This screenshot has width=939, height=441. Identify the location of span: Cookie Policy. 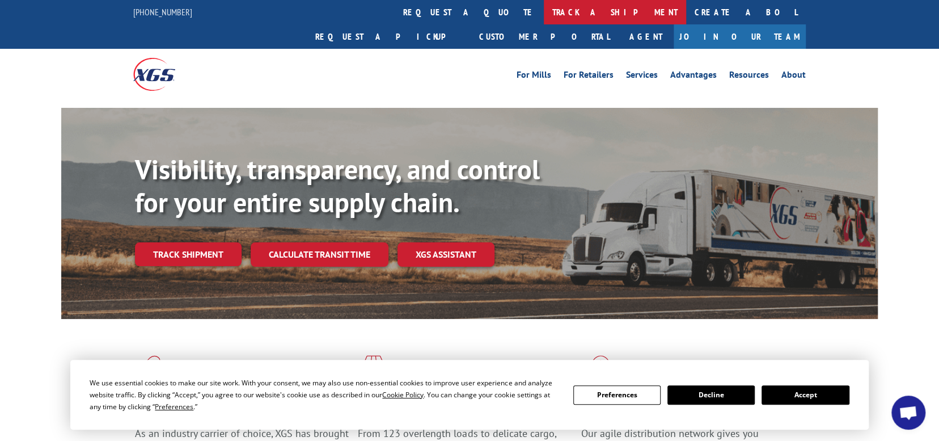
(403, 394).